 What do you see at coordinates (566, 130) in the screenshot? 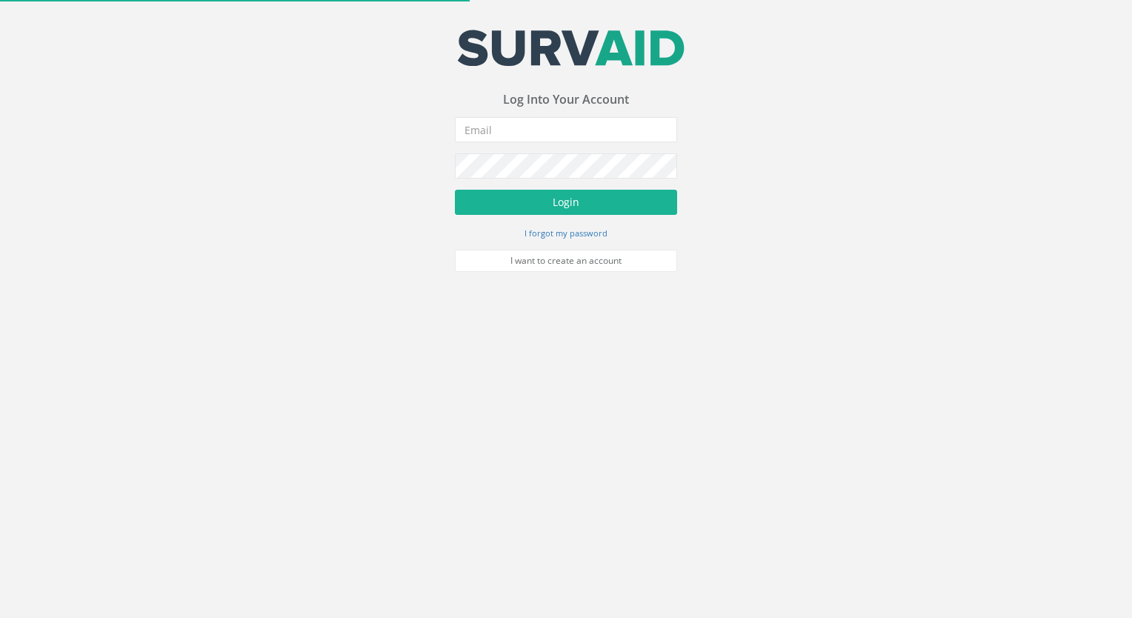
I see `input: Email` at bounding box center [566, 130].